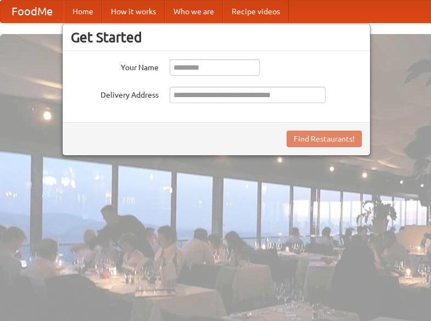 This screenshot has height=321, width=431. Describe the element at coordinates (216, 37) in the screenshot. I see `h3: Get Started` at that location.